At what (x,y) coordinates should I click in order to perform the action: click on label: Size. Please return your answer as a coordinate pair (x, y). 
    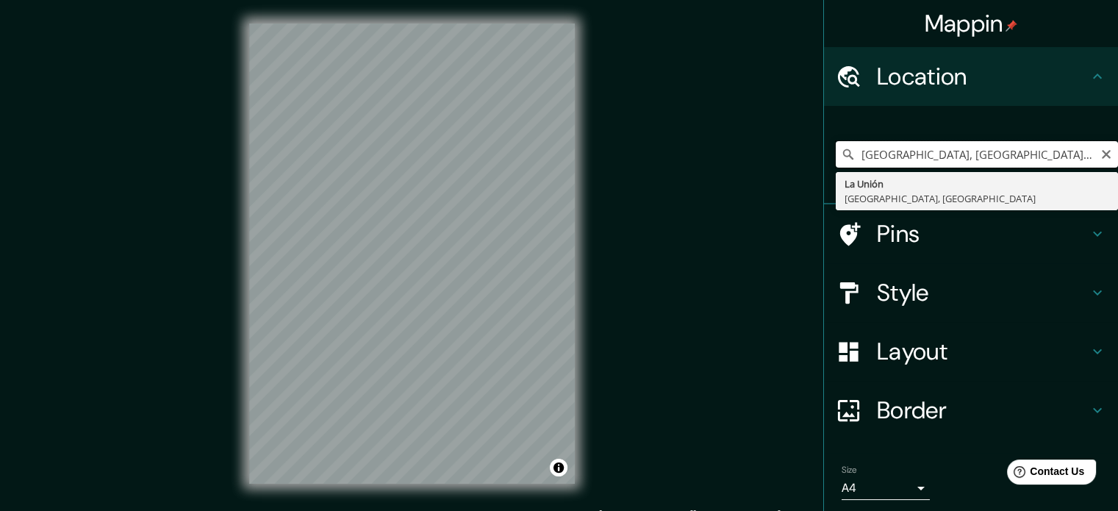
    Looking at the image, I should click on (849, 470).